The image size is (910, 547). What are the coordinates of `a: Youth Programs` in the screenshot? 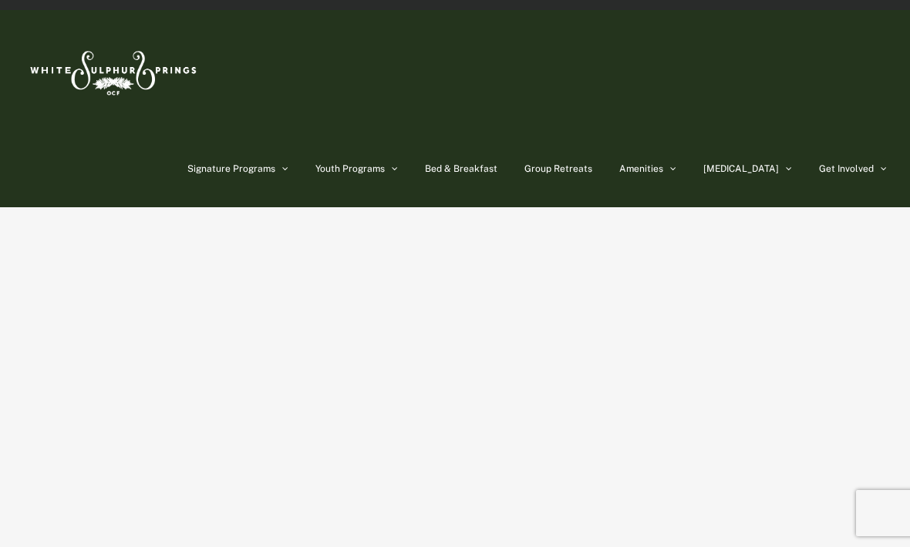 It's located at (356, 169).